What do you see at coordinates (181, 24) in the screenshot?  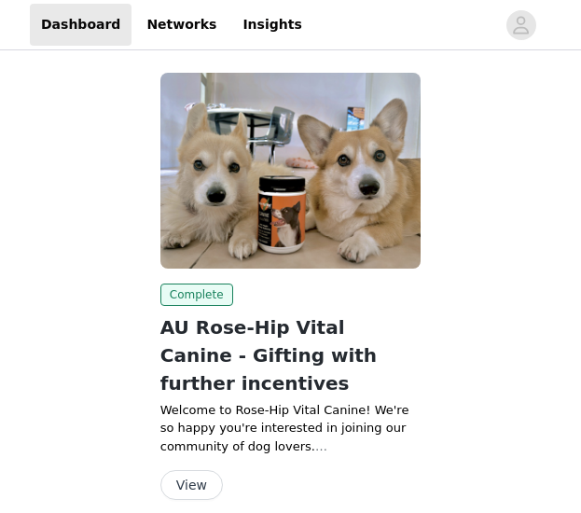 I see `a: Networks` at bounding box center [181, 24].